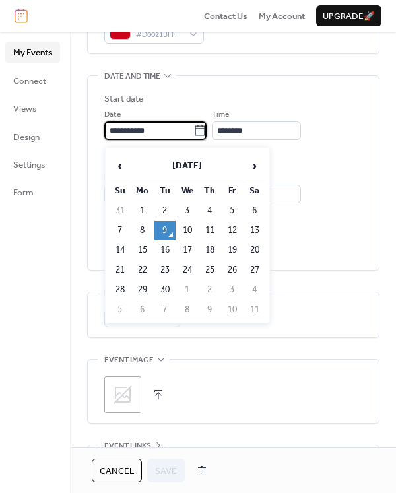  I want to click on img: logo, so click(21, 16).